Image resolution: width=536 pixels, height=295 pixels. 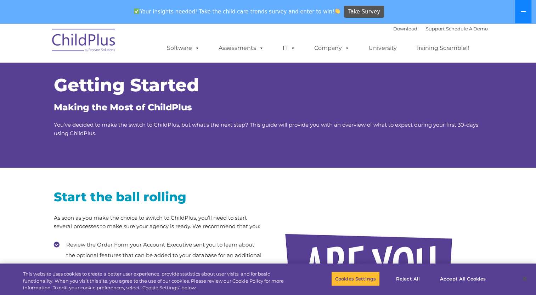 What do you see at coordinates (241, 48) in the screenshot?
I see `a: Assessments` at bounding box center [241, 48].